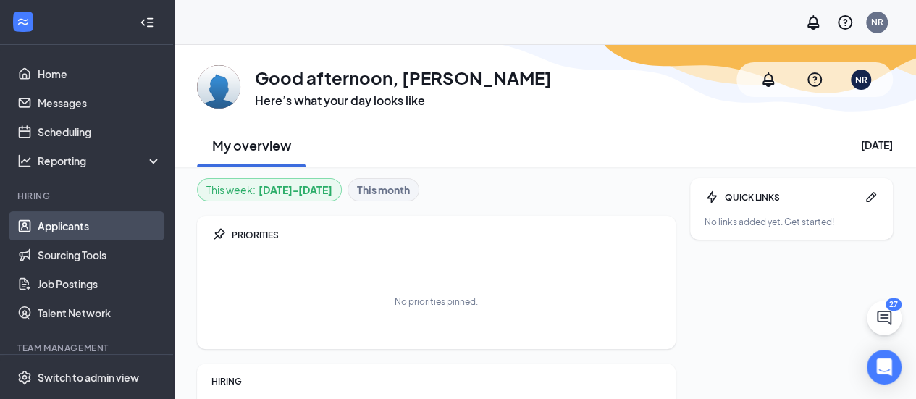  I want to click on button: ChatActive, so click(884, 318).